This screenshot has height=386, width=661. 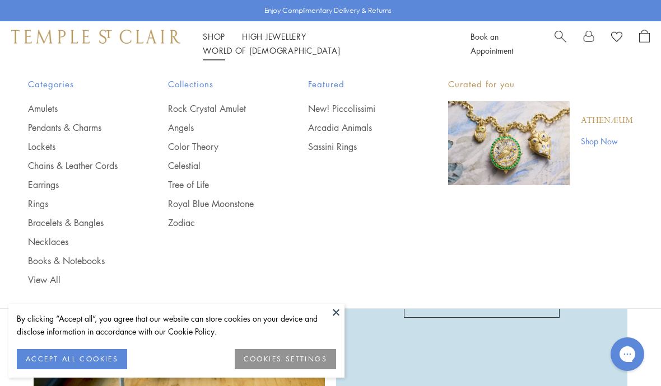 I want to click on a: Celestial, so click(x=216, y=166).